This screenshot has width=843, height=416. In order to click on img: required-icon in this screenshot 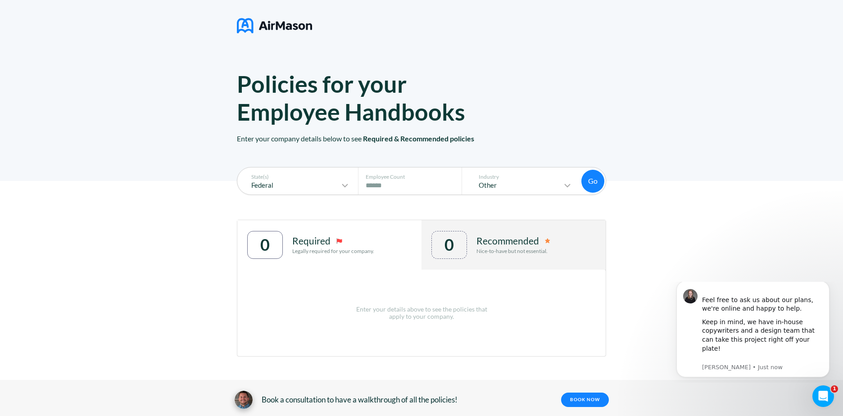, I will do `click(339, 241)`.